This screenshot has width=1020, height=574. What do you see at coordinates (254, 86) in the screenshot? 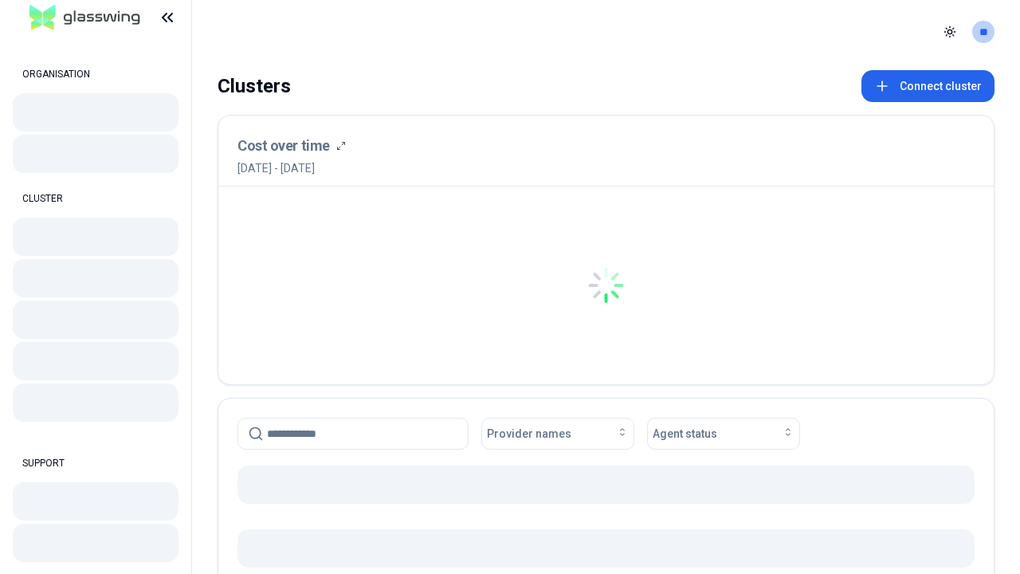
I see `div: Clusters` at bounding box center [254, 86].